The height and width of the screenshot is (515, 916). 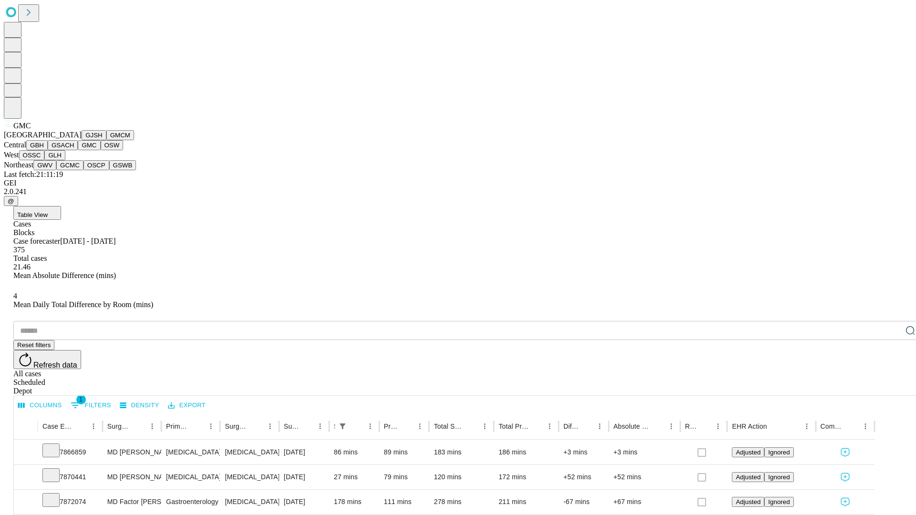 What do you see at coordinates (526, 477) in the screenshot?
I see `div: 172 mins` at bounding box center [526, 477].